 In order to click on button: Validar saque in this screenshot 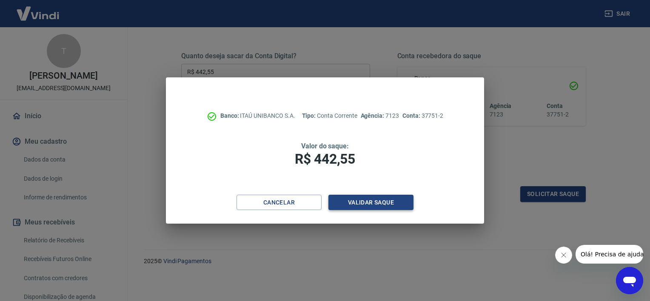, I will do `click(371, 202)`.